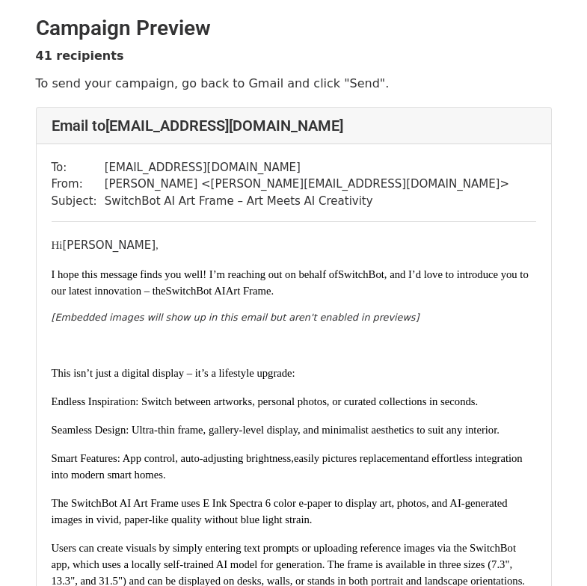 The height and width of the screenshot is (586, 587). Describe the element at coordinates (354, 458) in the screenshot. I see `span: easily pictures replacement` at that location.